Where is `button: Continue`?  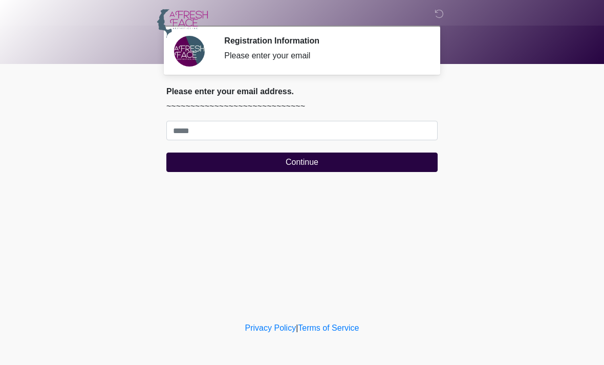
button: Continue is located at coordinates (302, 162).